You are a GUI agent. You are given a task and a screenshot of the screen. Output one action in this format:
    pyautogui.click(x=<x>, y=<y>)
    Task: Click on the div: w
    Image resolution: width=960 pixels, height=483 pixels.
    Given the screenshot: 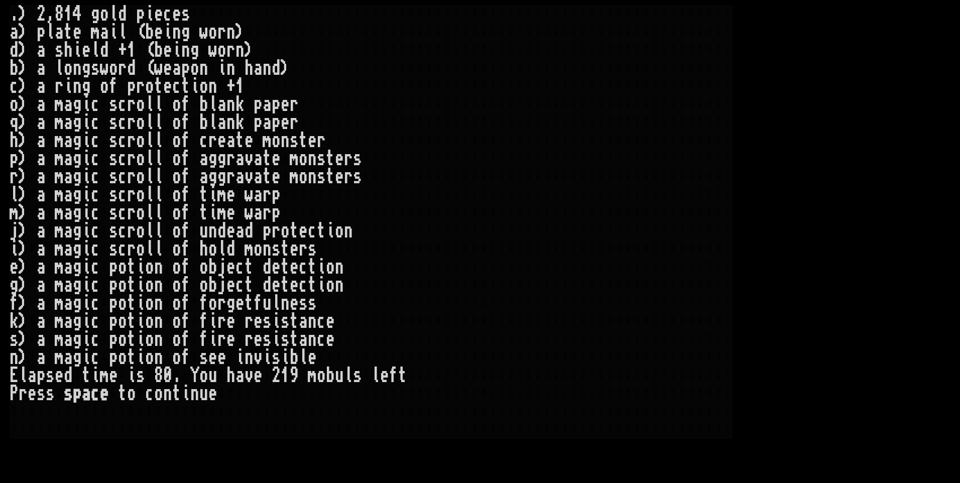 What is the action you would take?
    pyautogui.click(x=159, y=68)
    